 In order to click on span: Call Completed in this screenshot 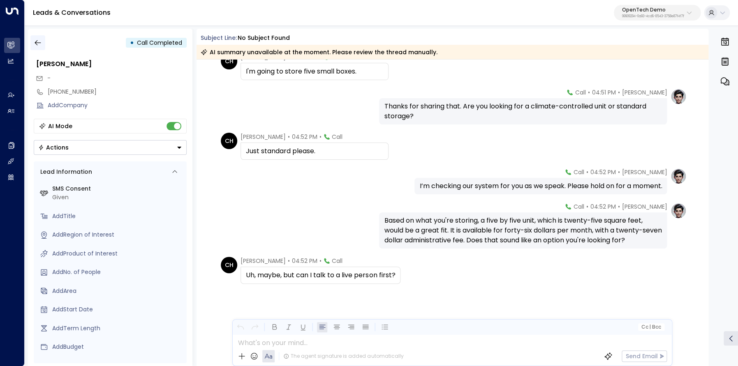, I will do `click(160, 43)`.